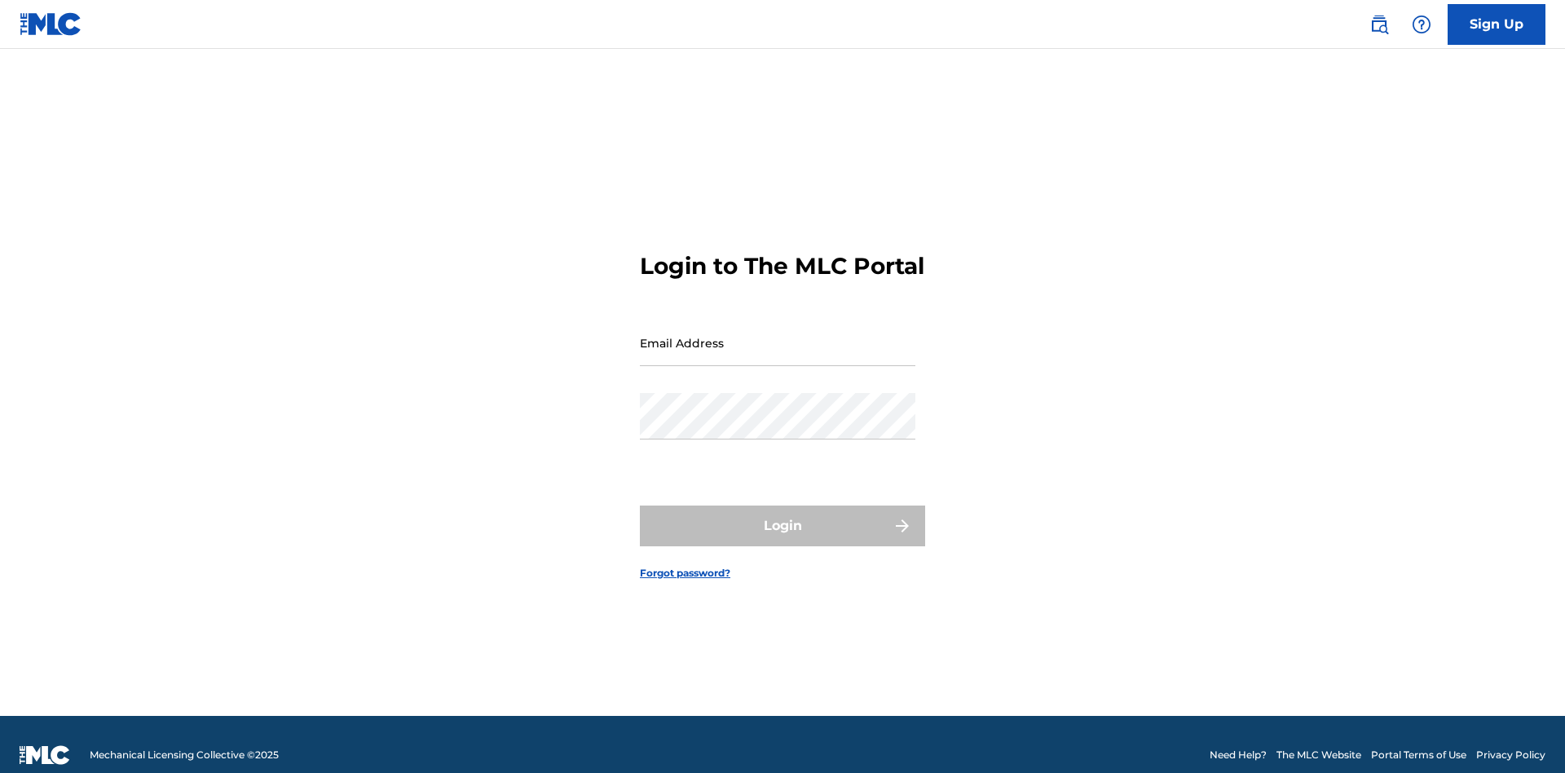 This screenshot has height=773, width=1565. Describe the element at coordinates (1319, 755) in the screenshot. I see `a: The MLC Website` at that location.